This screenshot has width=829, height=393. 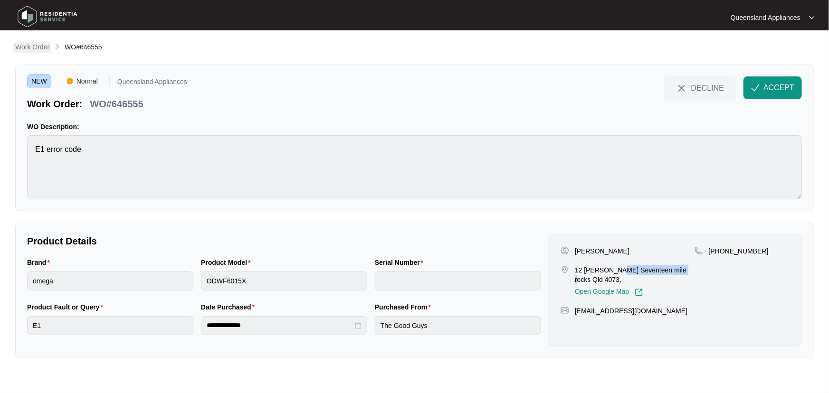 I want to click on label: Brand, so click(x=40, y=263).